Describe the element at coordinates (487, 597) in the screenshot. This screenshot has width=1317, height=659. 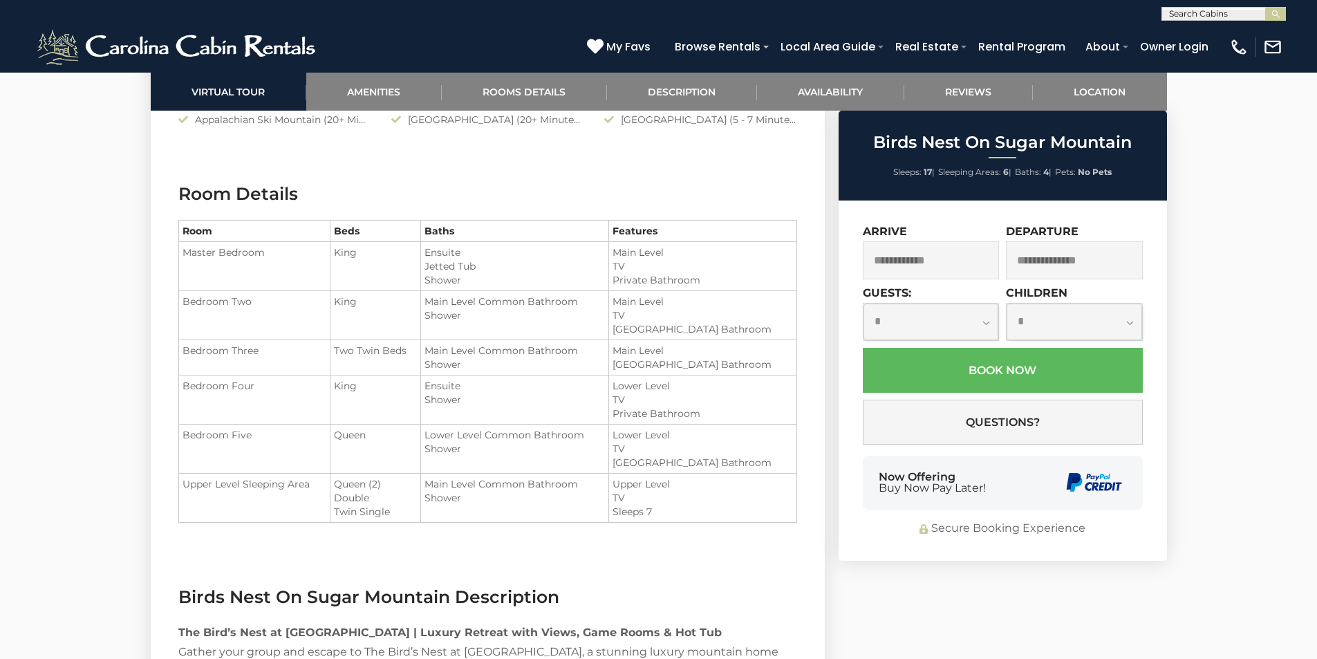
I see `h3: Birds Nest On Sugar Mountain Description` at that location.